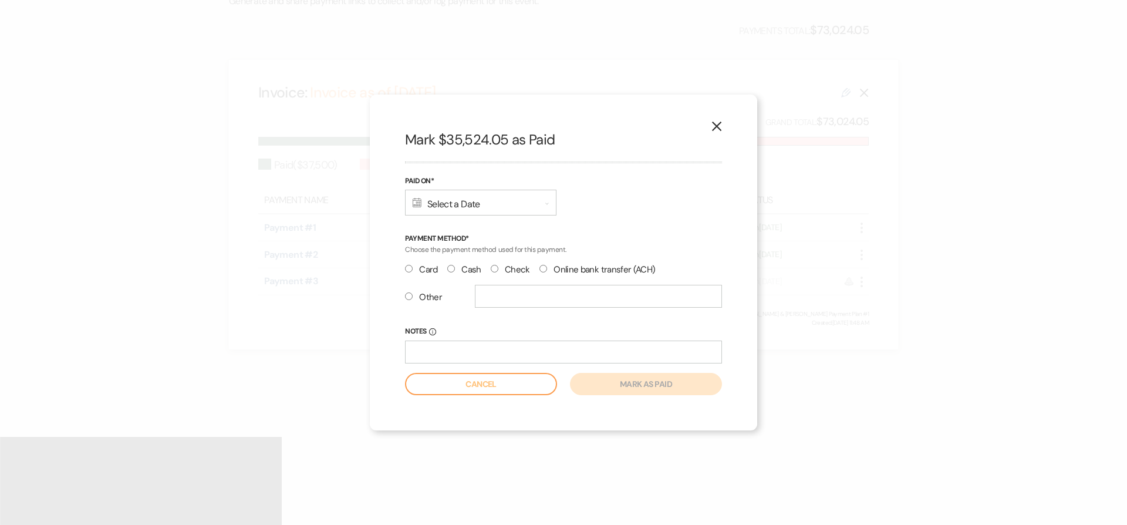 The image size is (1127, 525). I want to click on input: Check, so click(494, 268).